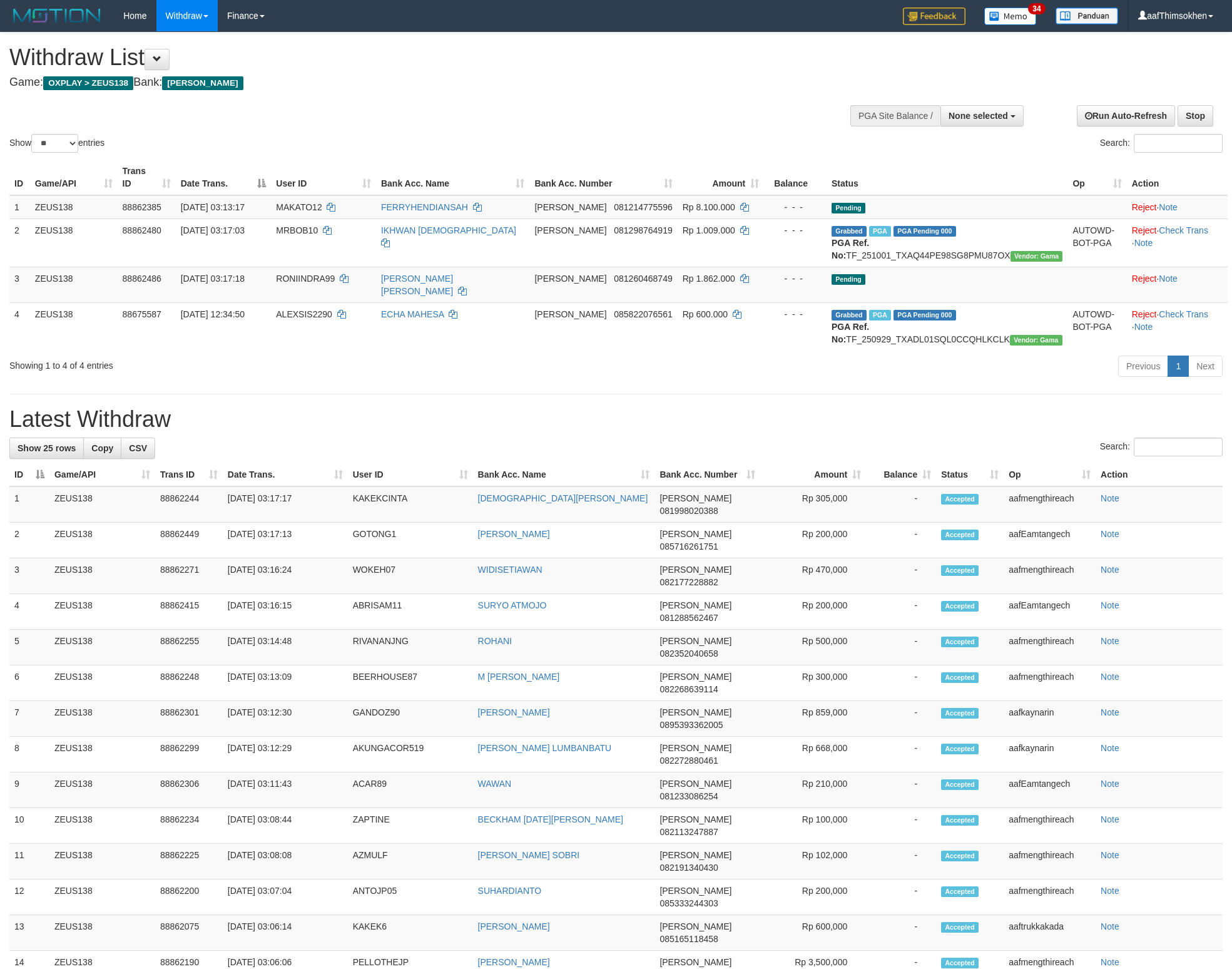 The height and width of the screenshot is (969, 1232). What do you see at coordinates (848, 279) in the screenshot?
I see `span: Pending` at bounding box center [848, 279].